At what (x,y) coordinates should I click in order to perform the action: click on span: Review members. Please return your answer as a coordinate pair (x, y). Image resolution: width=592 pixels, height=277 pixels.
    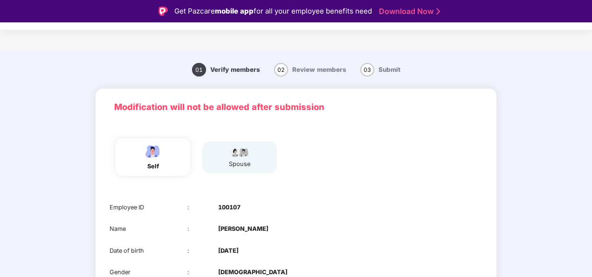
    Looking at the image, I should click on (319, 69).